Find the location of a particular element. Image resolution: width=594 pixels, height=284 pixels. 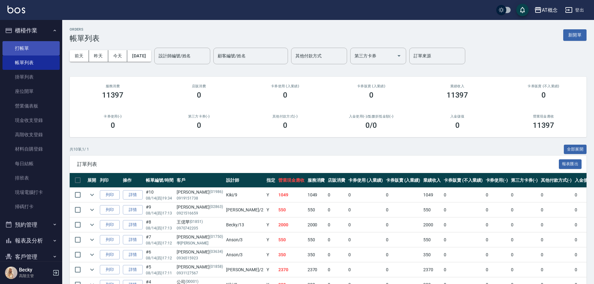

span: 訂單列表 is located at coordinates (318, 164).